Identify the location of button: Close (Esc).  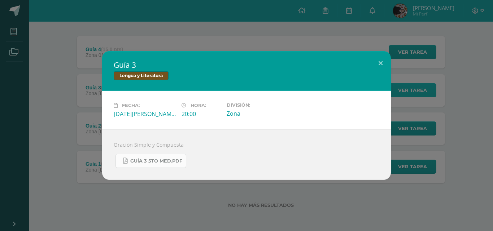
(380, 63).